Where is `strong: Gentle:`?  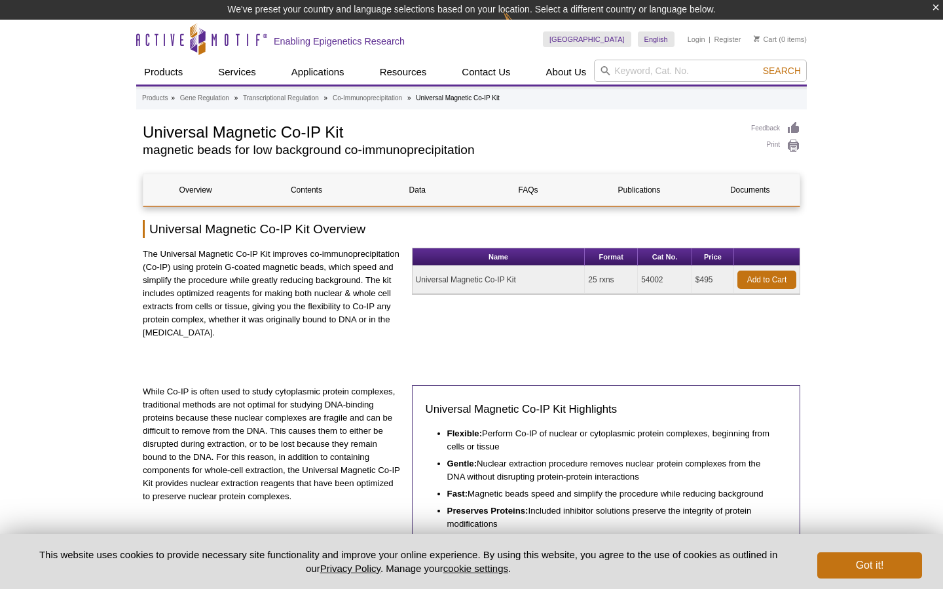
strong: Gentle: is located at coordinates (462, 463).